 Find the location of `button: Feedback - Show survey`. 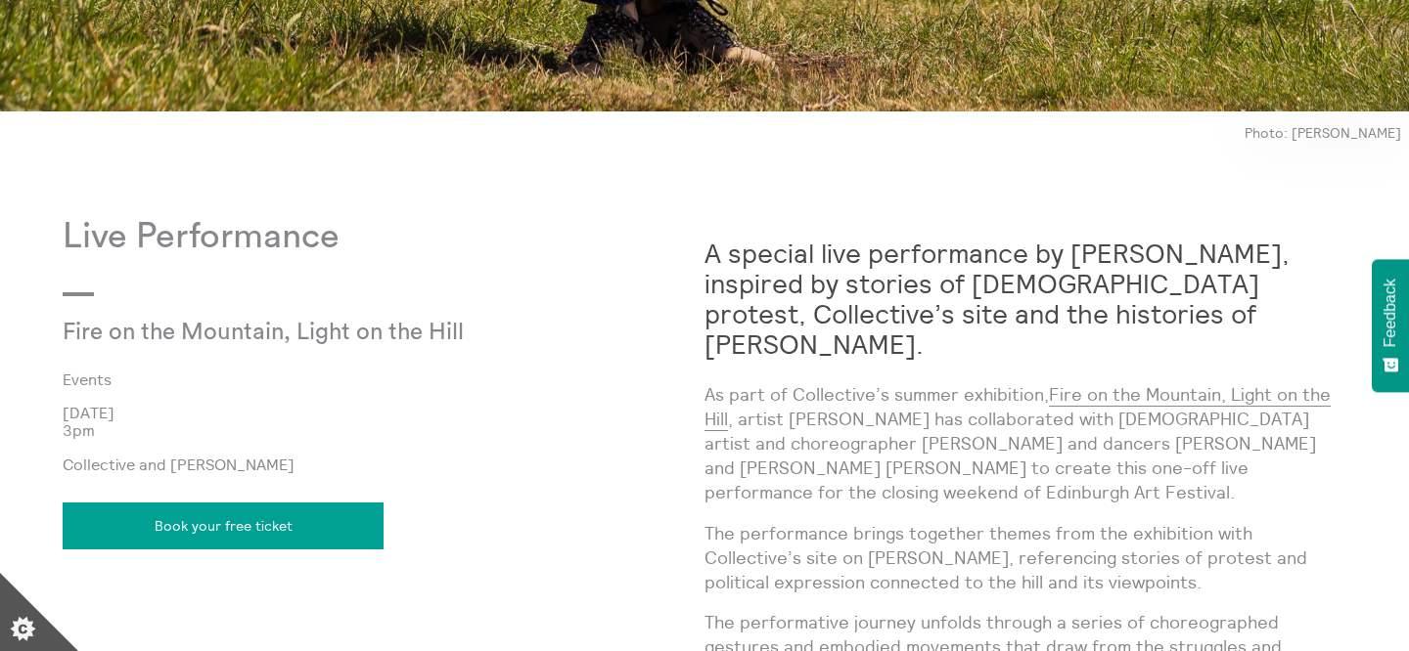

button: Feedback - Show survey is located at coordinates (1390, 326).